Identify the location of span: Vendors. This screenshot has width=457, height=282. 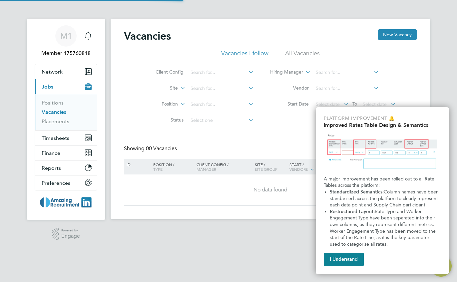
(299, 169).